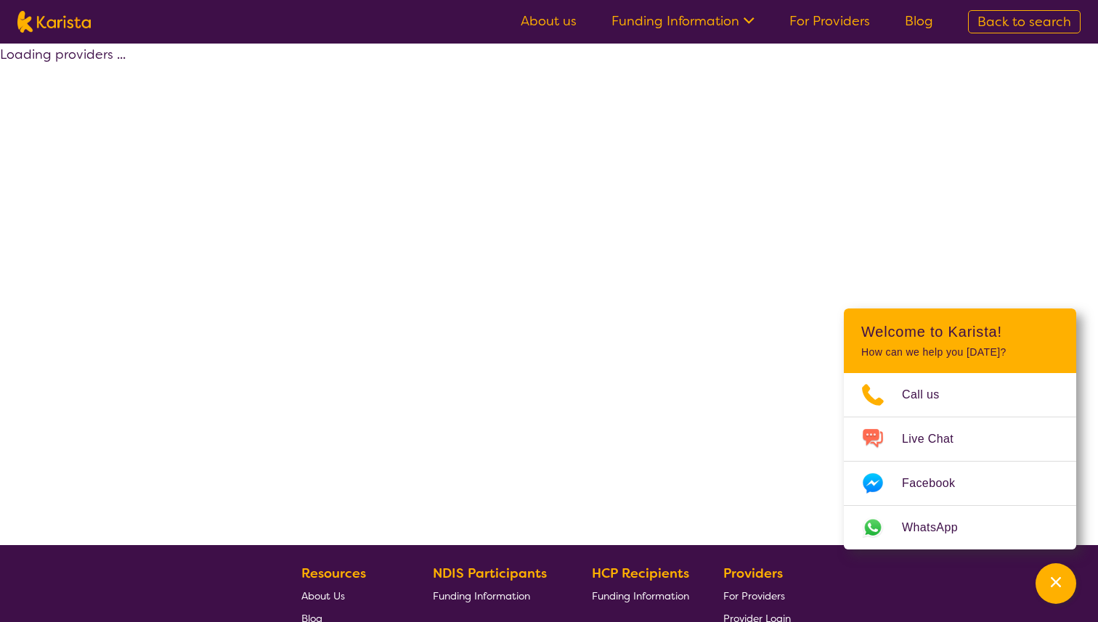 This screenshot has width=1098, height=622. I want to click on span: Call us, so click(929, 395).